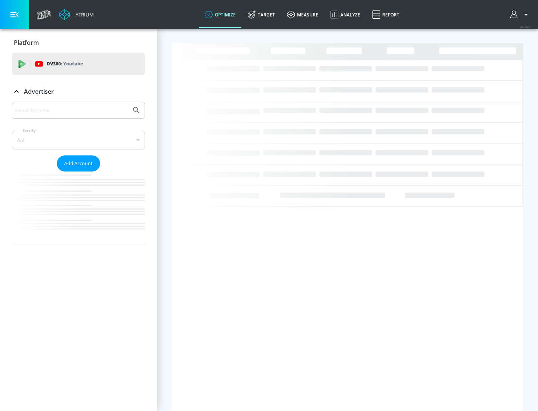 The image size is (538, 411). I want to click on span: Add Account, so click(78, 163).